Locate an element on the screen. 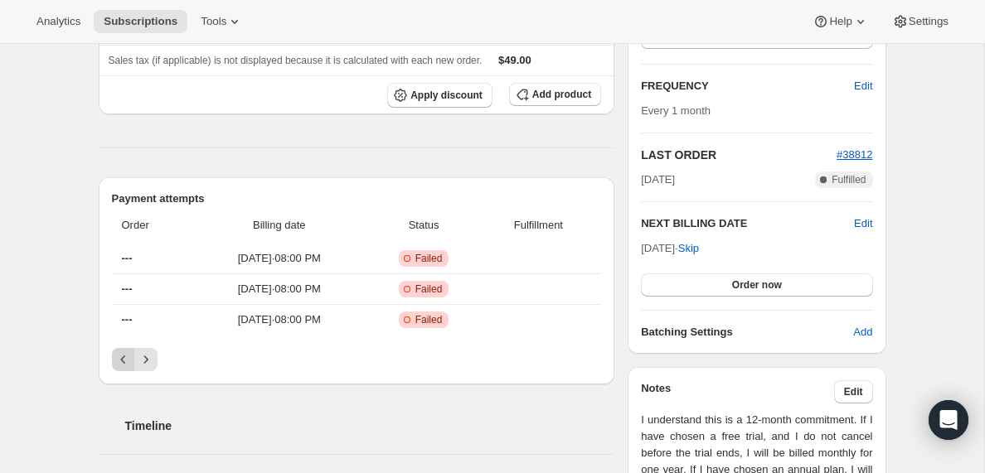 The height and width of the screenshot is (473, 985). span: Add product is located at coordinates (561, 94).